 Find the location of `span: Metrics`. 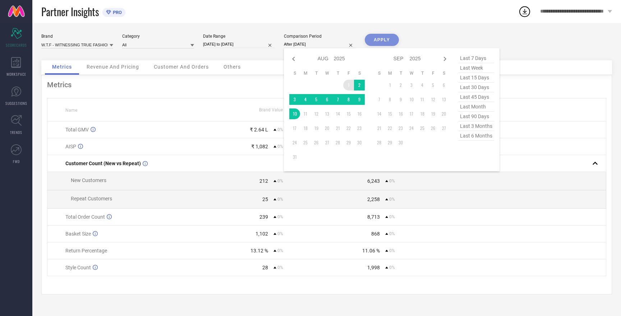

span: Metrics is located at coordinates (62, 67).